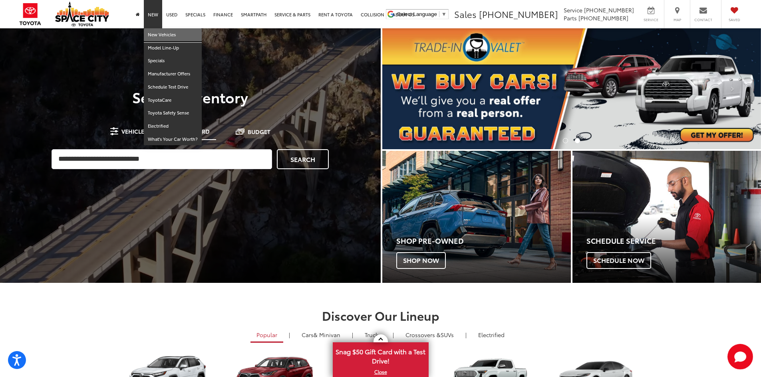 The height and width of the screenshot is (377, 761). What do you see at coordinates (734, 20) in the screenshot?
I see `span: Saved` at bounding box center [734, 20].